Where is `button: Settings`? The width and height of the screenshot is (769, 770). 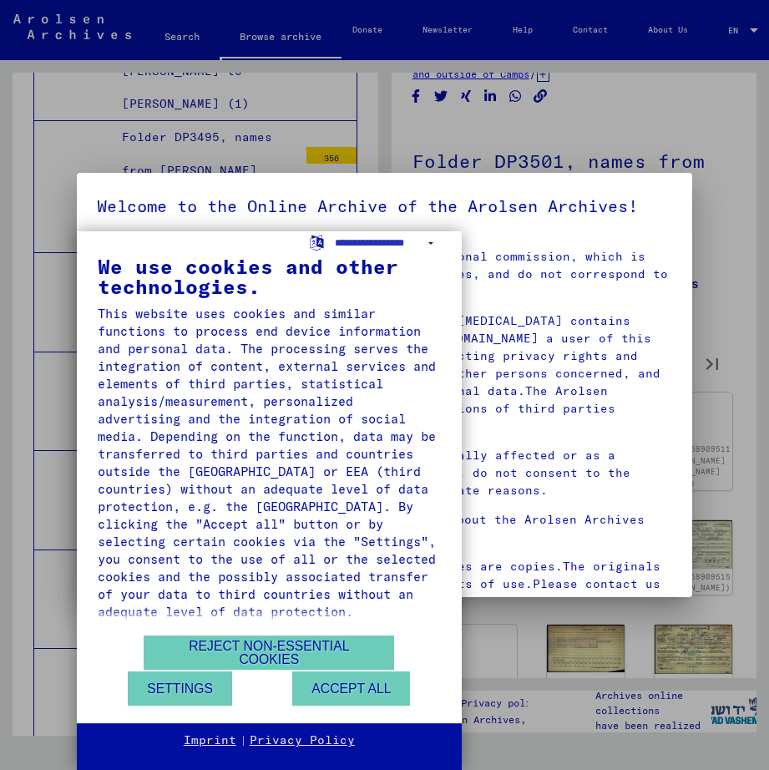 button: Settings is located at coordinates (180, 688).